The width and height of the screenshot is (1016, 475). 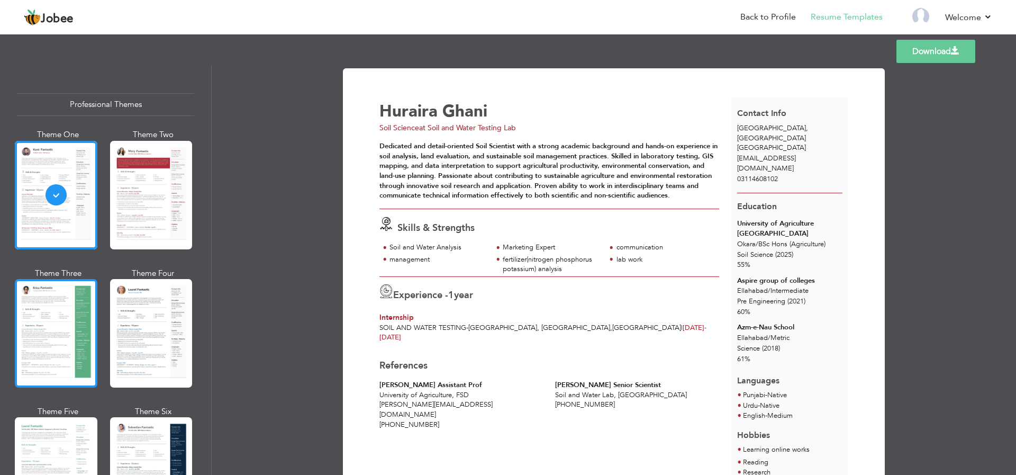 What do you see at coordinates (665, 247) in the screenshot?
I see `div: communication` at bounding box center [665, 247].